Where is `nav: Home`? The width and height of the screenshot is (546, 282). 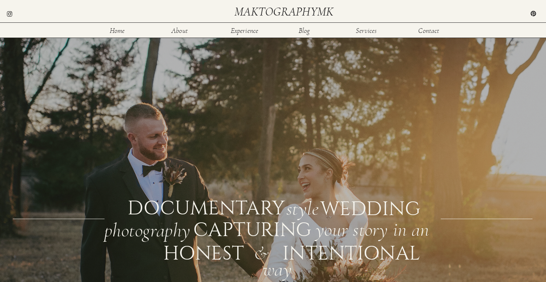
nav: Home is located at coordinates (117, 30).